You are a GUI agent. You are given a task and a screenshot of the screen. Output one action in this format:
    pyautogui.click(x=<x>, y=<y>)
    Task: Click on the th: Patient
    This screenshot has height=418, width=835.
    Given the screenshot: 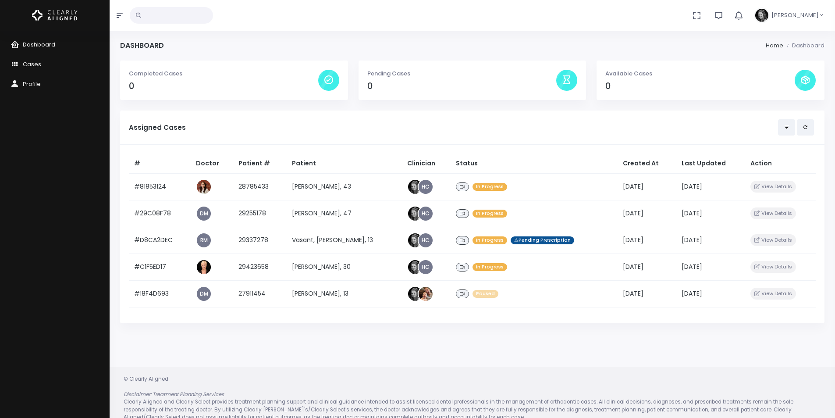 What is the action you would take?
    pyautogui.click(x=345, y=164)
    